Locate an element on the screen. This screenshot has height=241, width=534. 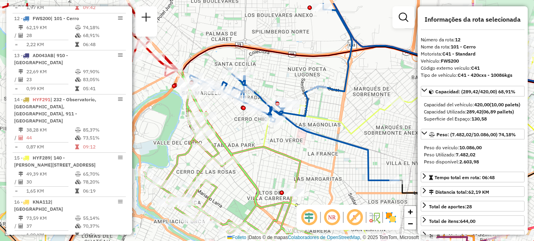
font: Capacidad del vehículo: is located at coordinates (472, 104).